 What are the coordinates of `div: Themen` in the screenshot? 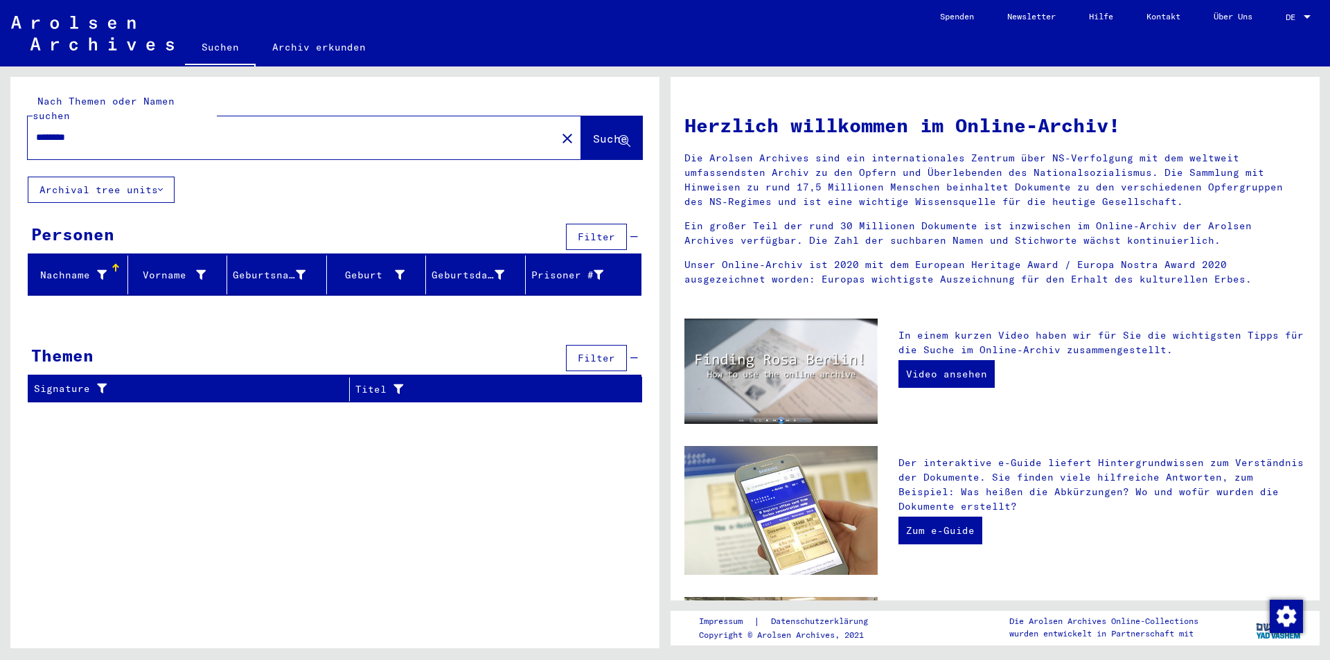 It's located at (62, 355).